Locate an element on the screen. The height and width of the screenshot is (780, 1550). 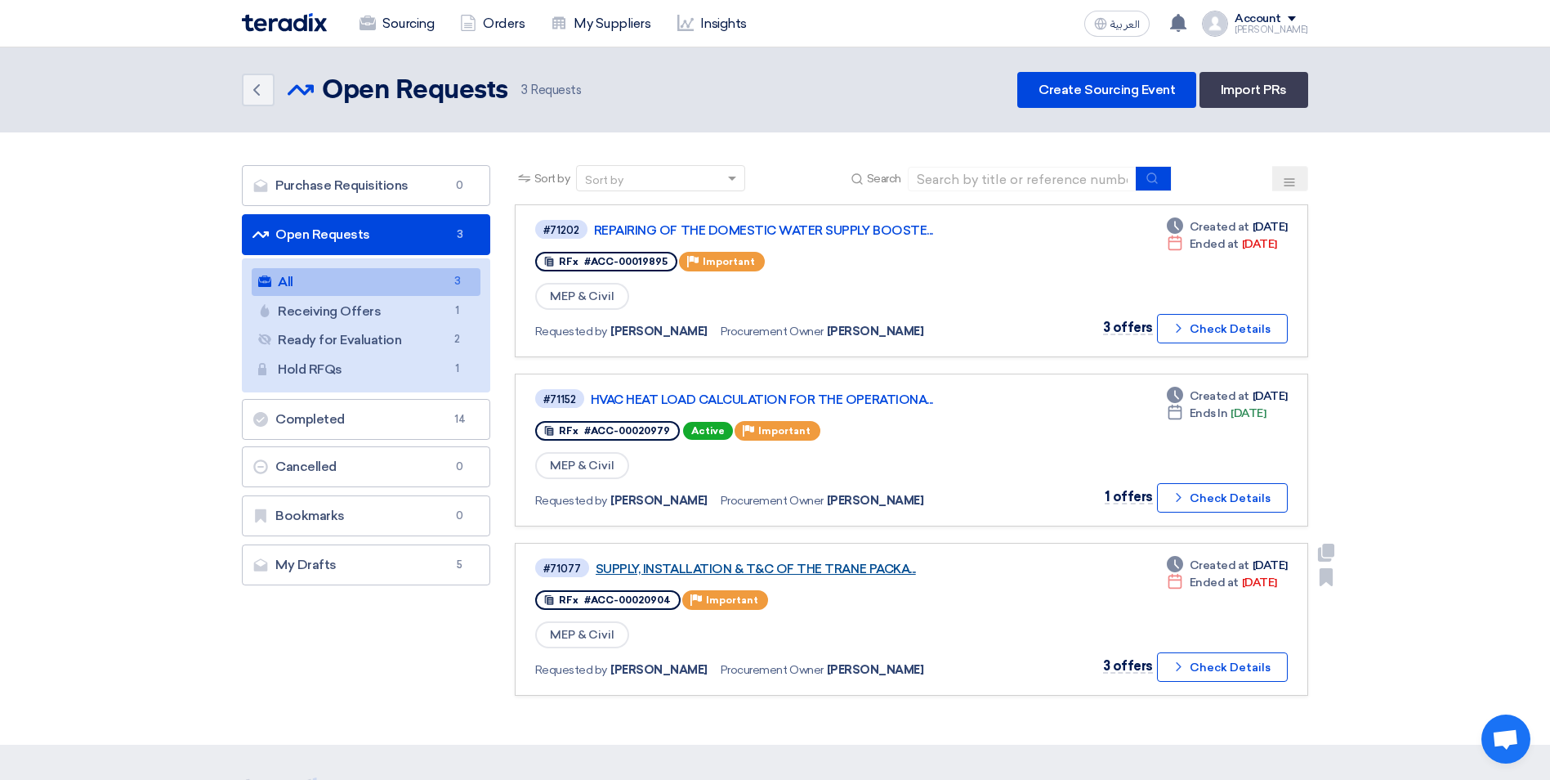
a: SUPPLY, INSTALLATION & T&C OF THE TRANE PACKA... is located at coordinates (800, 569).